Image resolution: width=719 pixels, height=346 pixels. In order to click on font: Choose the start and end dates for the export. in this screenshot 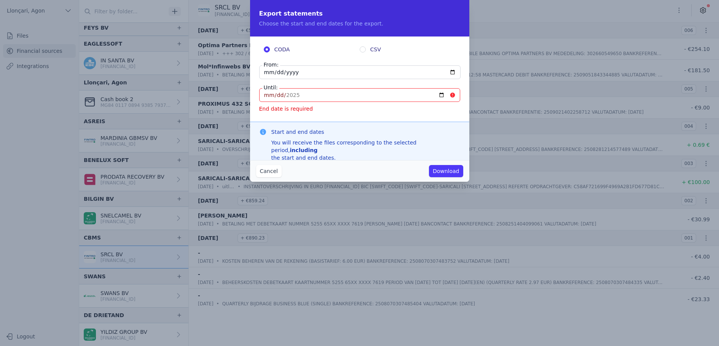, I will do `click(321, 24)`.